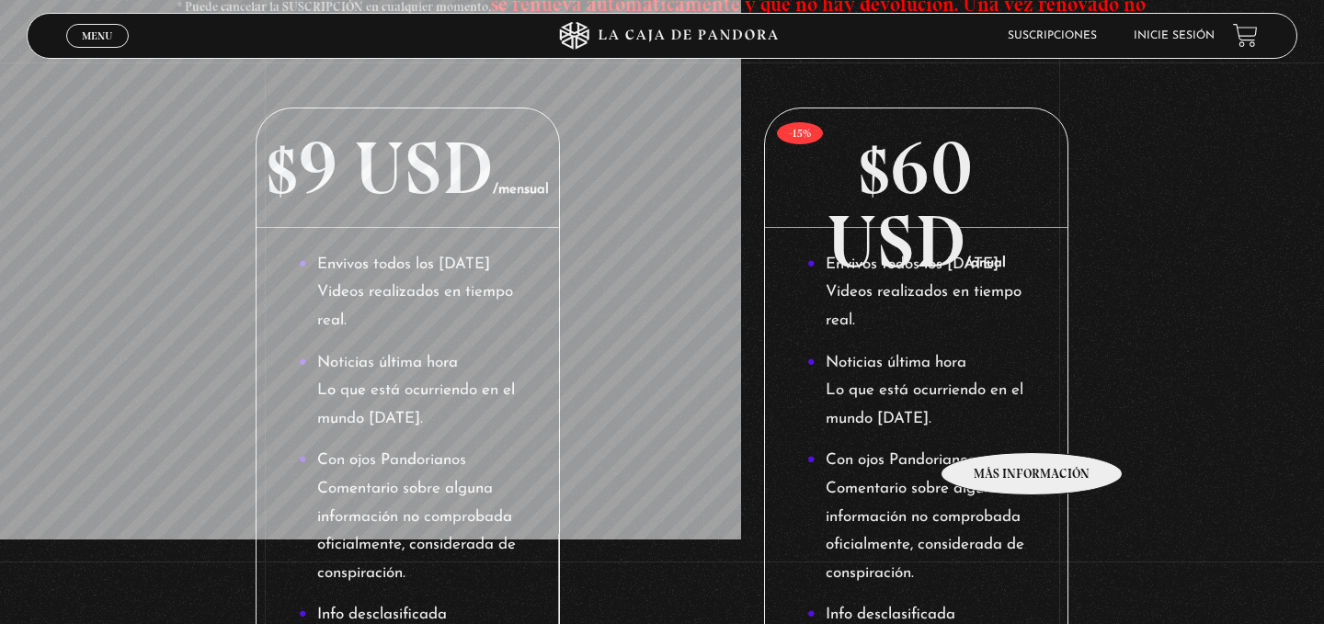 The image size is (1324, 624). What do you see at coordinates (408, 168) in the screenshot?
I see `p: $9 USD` at bounding box center [408, 168].